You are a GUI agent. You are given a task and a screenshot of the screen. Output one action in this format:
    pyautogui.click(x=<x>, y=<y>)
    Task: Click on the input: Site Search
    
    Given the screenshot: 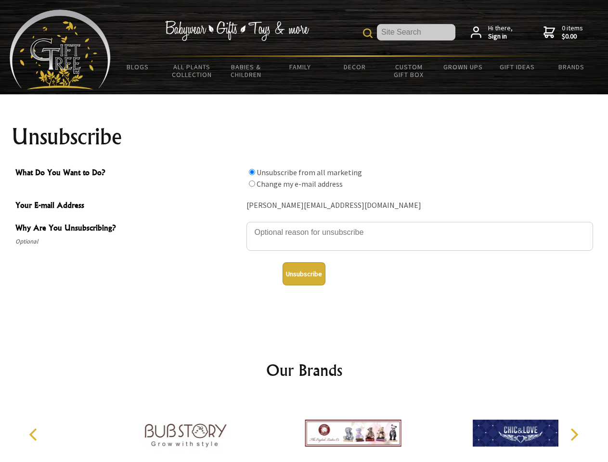 What is the action you would take?
    pyautogui.click(x=416, y=32)
    